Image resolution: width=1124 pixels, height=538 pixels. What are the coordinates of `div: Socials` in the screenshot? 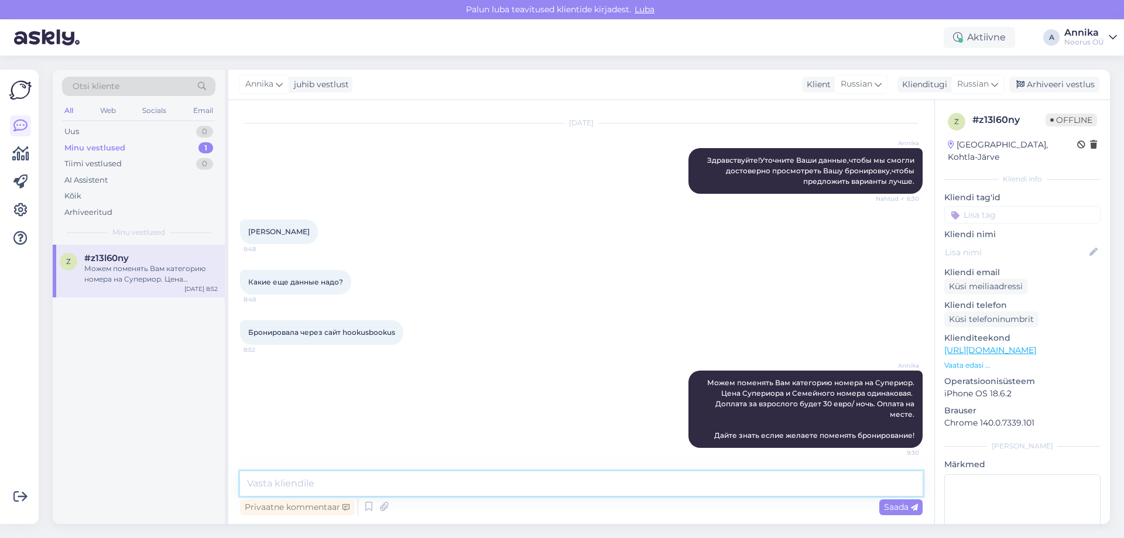 It's located at (154, 111).